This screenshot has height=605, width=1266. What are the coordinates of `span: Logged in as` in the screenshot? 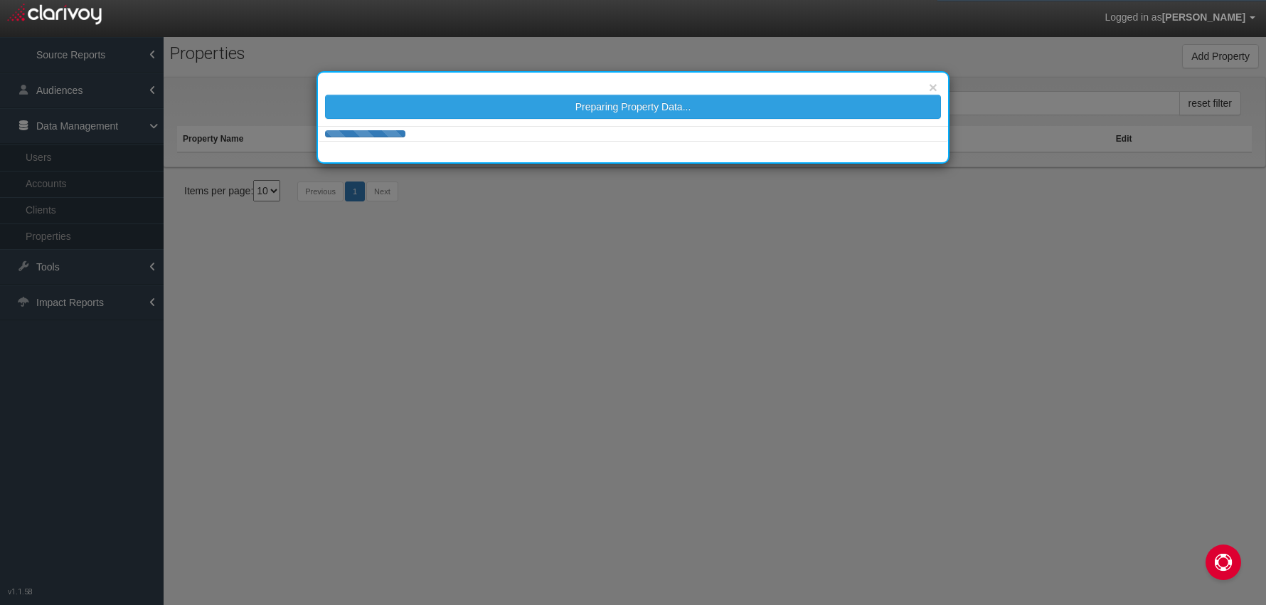 It's located at (1133, 17).